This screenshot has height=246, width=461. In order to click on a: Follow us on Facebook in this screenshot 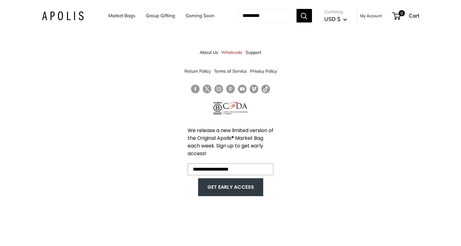, I will do `click(195, 89)`.